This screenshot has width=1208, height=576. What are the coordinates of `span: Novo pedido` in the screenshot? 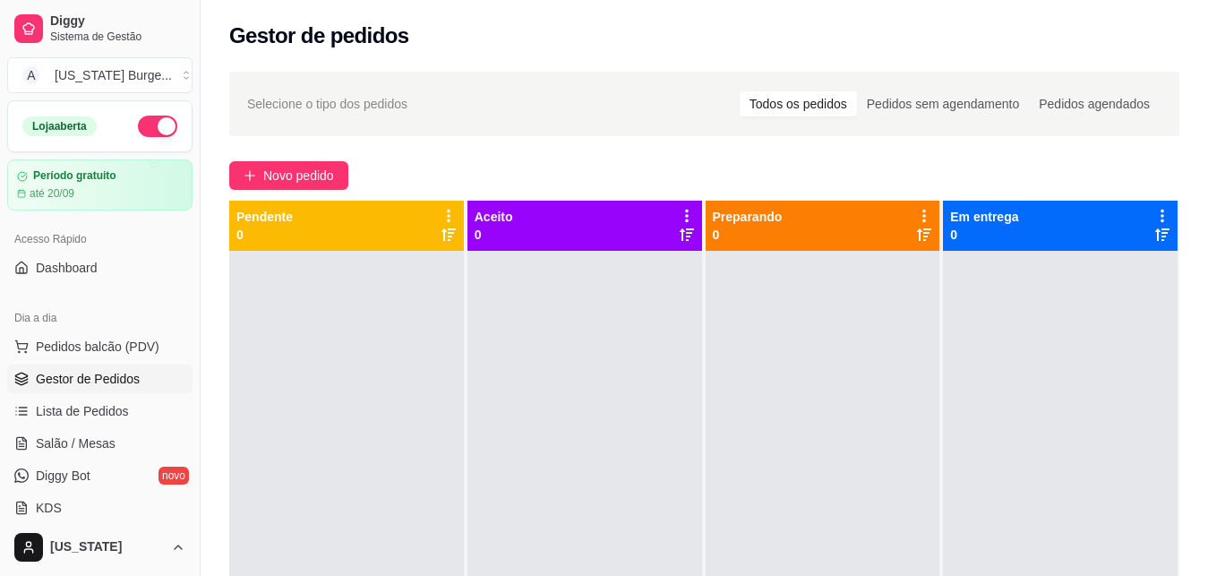 It's located at (298, 175).